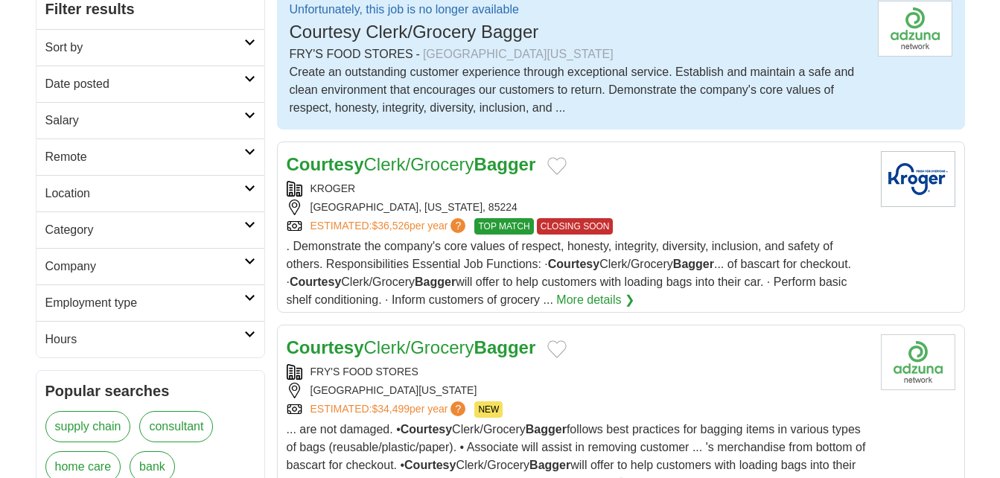  Describe the element at coordinates (333, 188) in the screenshot. I see `a: KROGER` at that location.